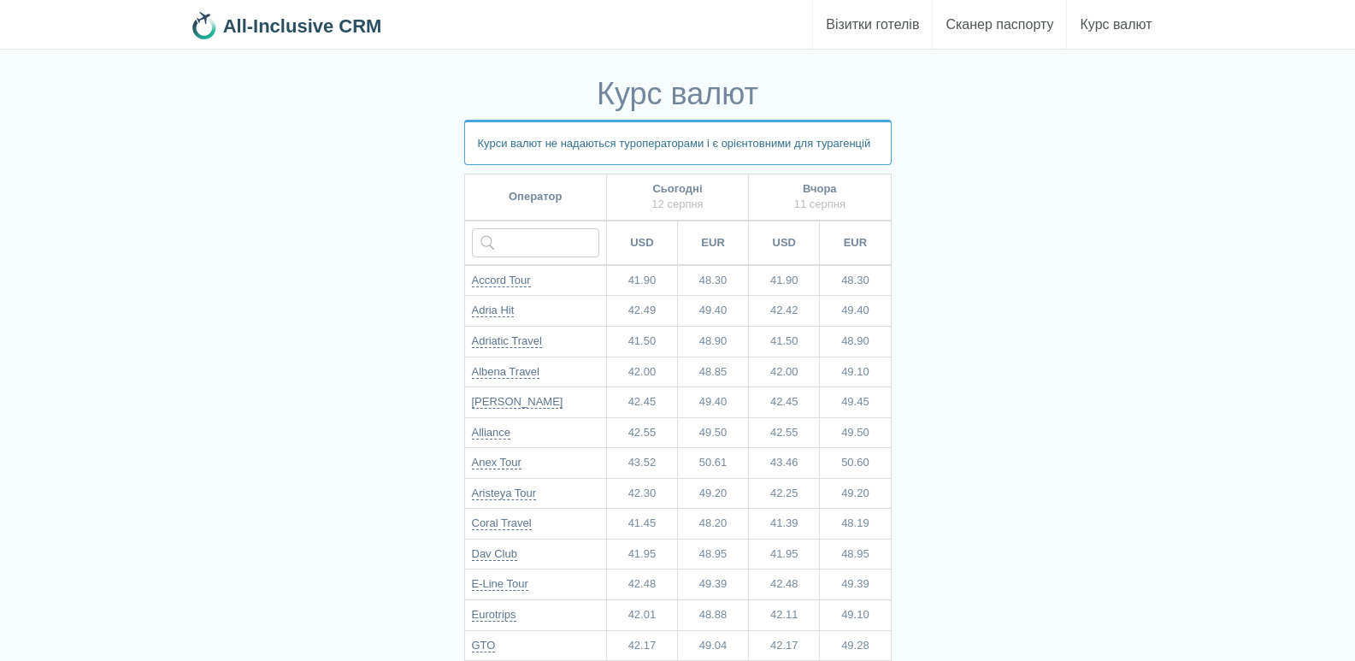 The height and width of the screenshot is (661, 1355). Describe the element at coordinates (507, 341) in the screenshot. I see `a: Adriatic Travel` at that location.